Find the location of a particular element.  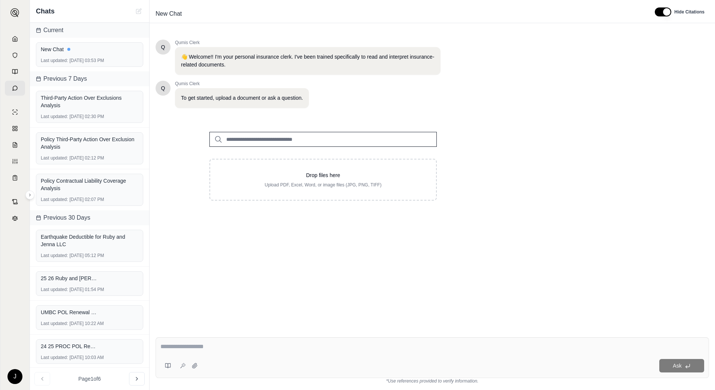

a: Coverage Table is located at coordinates (15, 178).